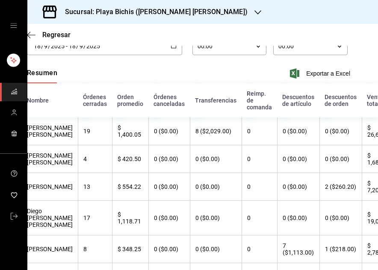 The height and width of the screenshot is (270, 378). Describe the element at coordinates (259, 100) in the screenshot. I see `th: Reimp. de comanda` at that location.